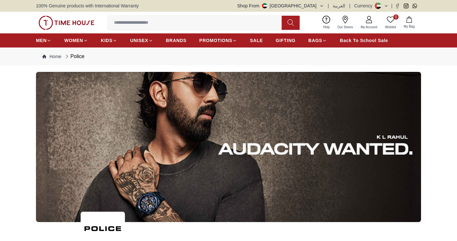  I want to click on a: WOMEN, so click(76, 40).